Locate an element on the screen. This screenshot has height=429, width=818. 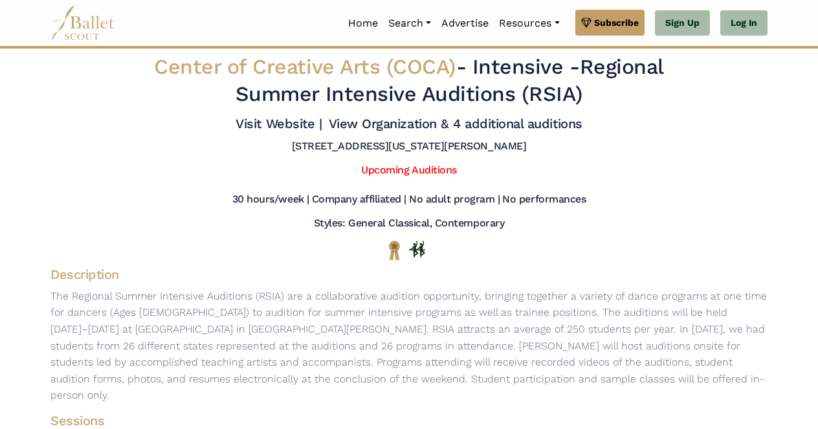
a: Resources is located at coordinates (529, 23).